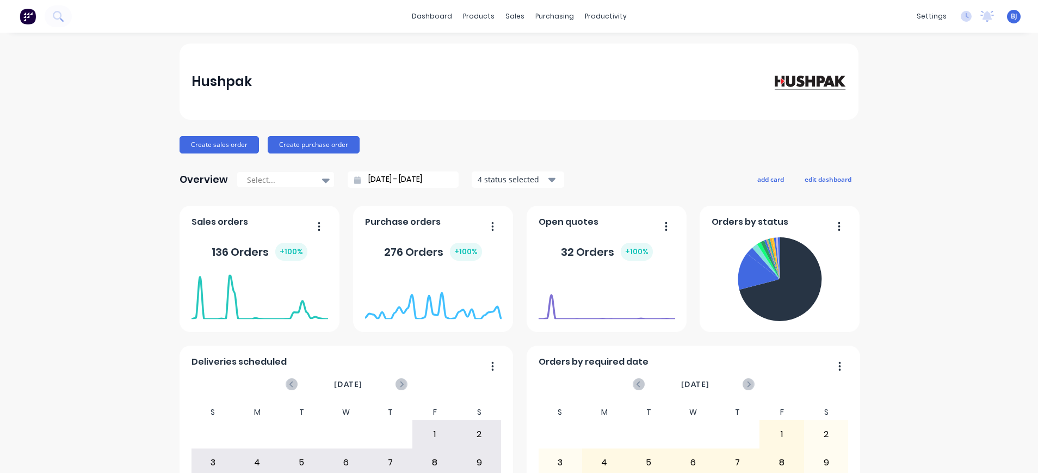  What do you see at coordinates (1014, 16) in the screenshot?
I see `span: BJ` at bounding box center [1014, 16].